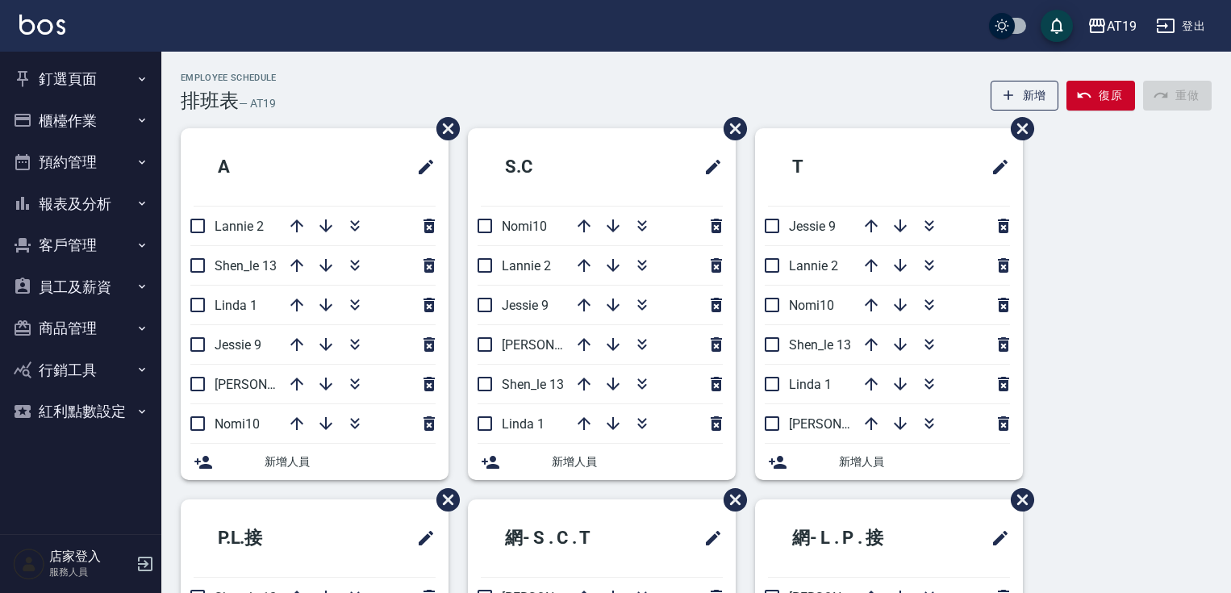 The height and width of the screenshot is (593, 1231). Describe the element at coordinates (257, 103) in the screenshot. I see `h6: — AT19` at that location.